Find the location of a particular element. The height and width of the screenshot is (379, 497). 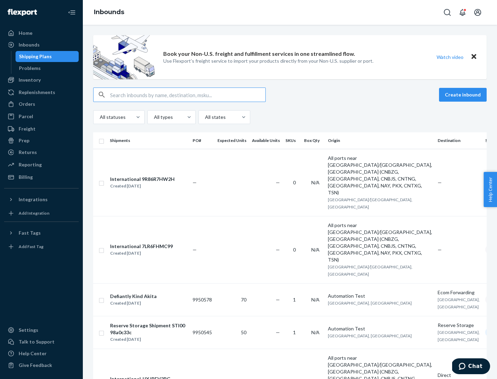

a: Prep is located at coordinates (41, 141).